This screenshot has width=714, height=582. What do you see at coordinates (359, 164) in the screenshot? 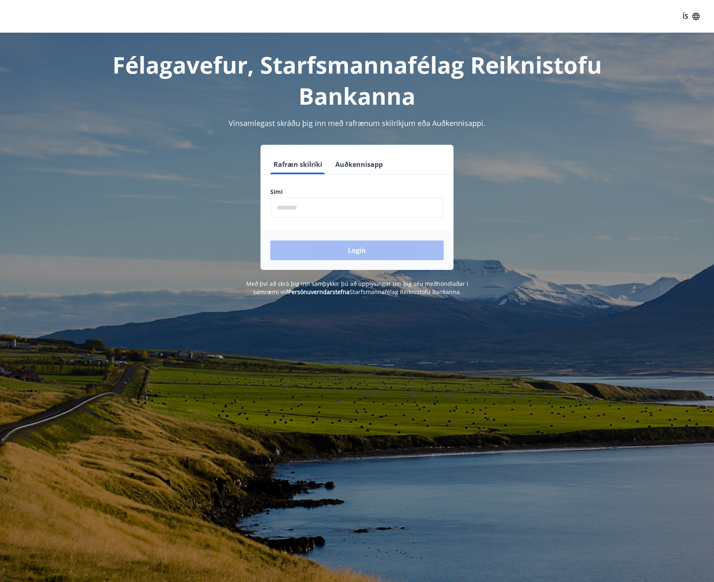
I see `button: Auðkennisapp` at bounding box center [359, 164].